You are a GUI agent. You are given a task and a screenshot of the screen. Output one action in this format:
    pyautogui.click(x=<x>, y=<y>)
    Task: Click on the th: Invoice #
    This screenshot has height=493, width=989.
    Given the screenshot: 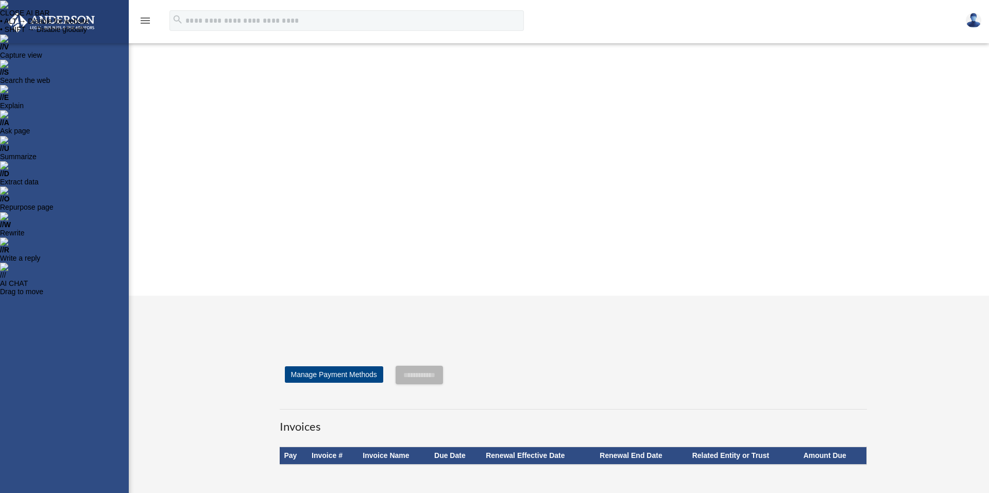 What is the action you would take?
    pyautogui.click(x=333, y=456)
    